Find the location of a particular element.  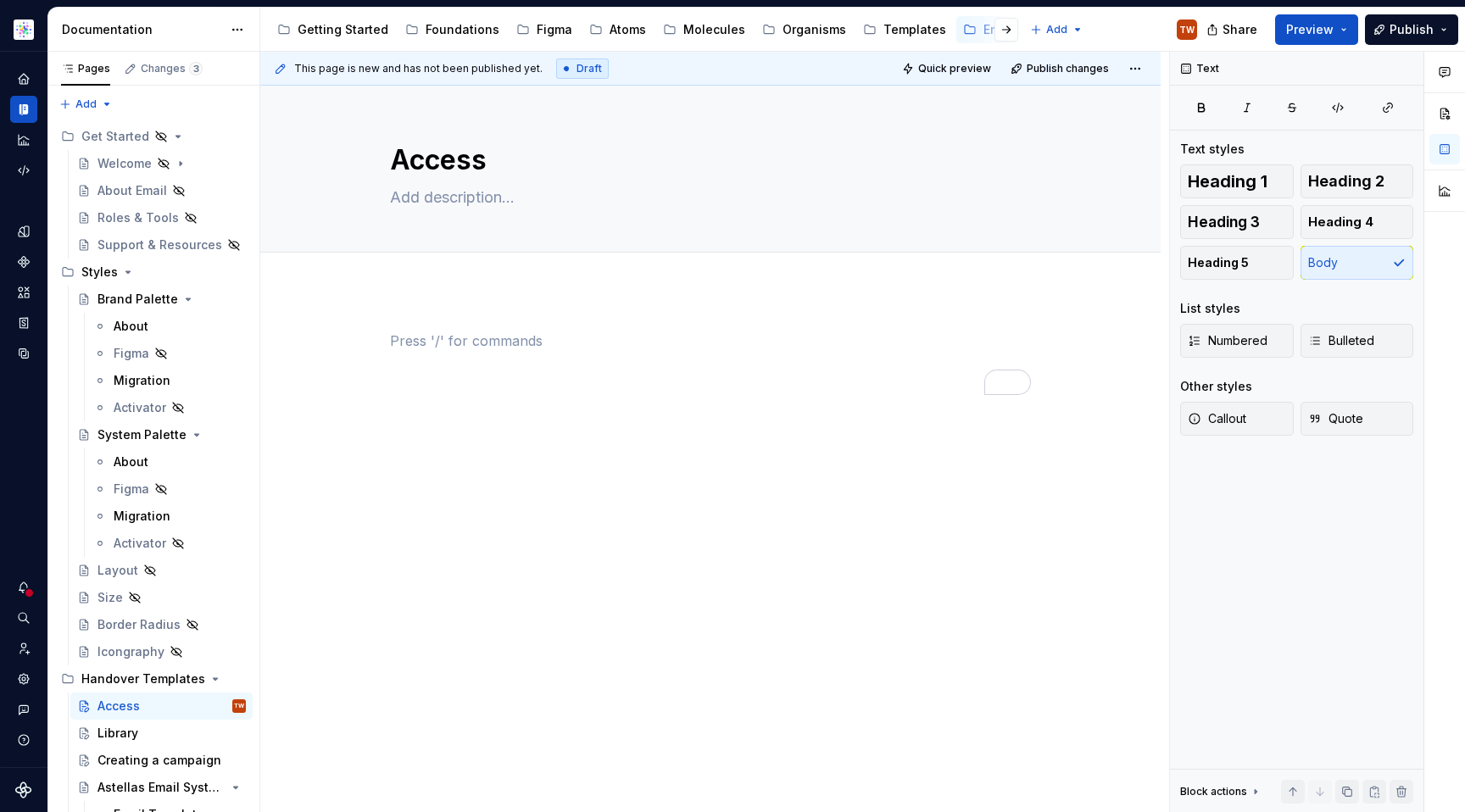

a: Welcome is located at coordinates (161, 164).